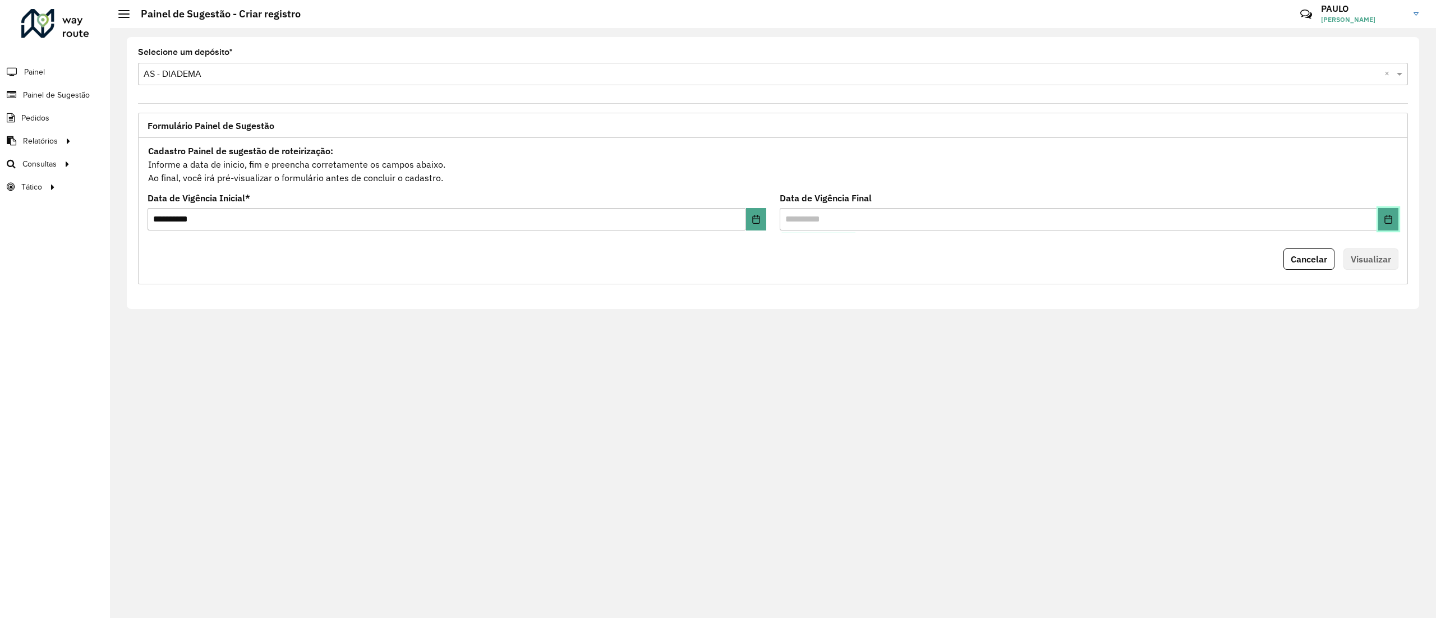 The height and width of the screenshot is (618, 1436). What do you see at coordinates (211, 126) in the screenshot?
I see `span: Formulário Painel de Sugestão` at bounding box center [211, 126].